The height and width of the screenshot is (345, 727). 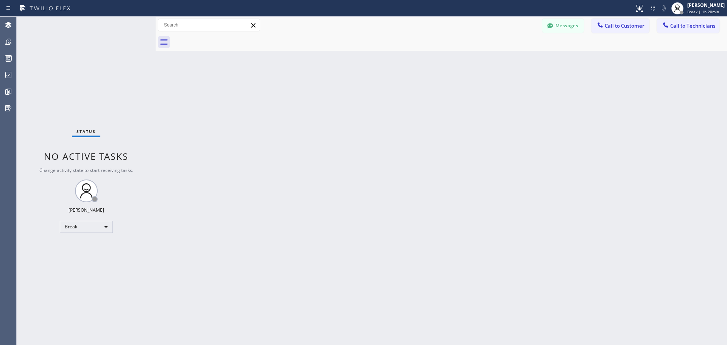 I want to click on span: No active tasks, so click(x=86, y=156).